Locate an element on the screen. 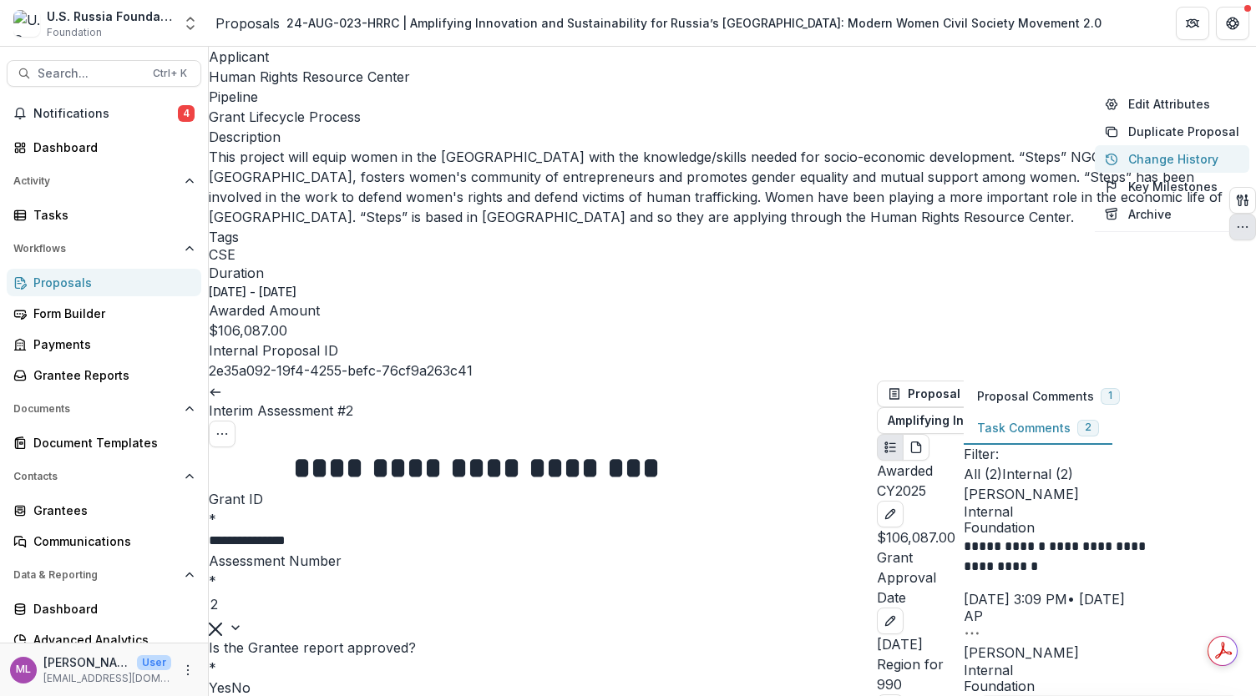  span: Documents is located at coordinates (95, 409).